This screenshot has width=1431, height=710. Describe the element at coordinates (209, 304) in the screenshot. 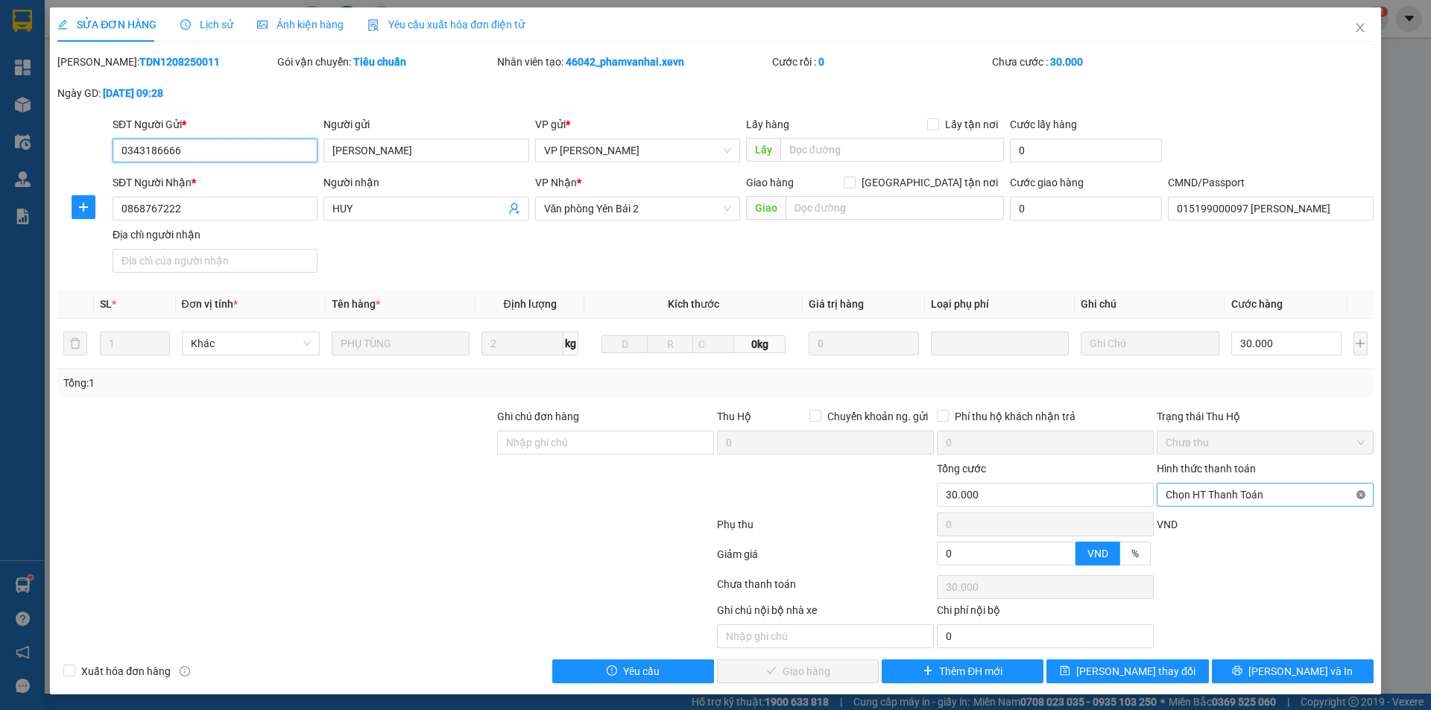

I see `span: Đơn vị tính` at that location.